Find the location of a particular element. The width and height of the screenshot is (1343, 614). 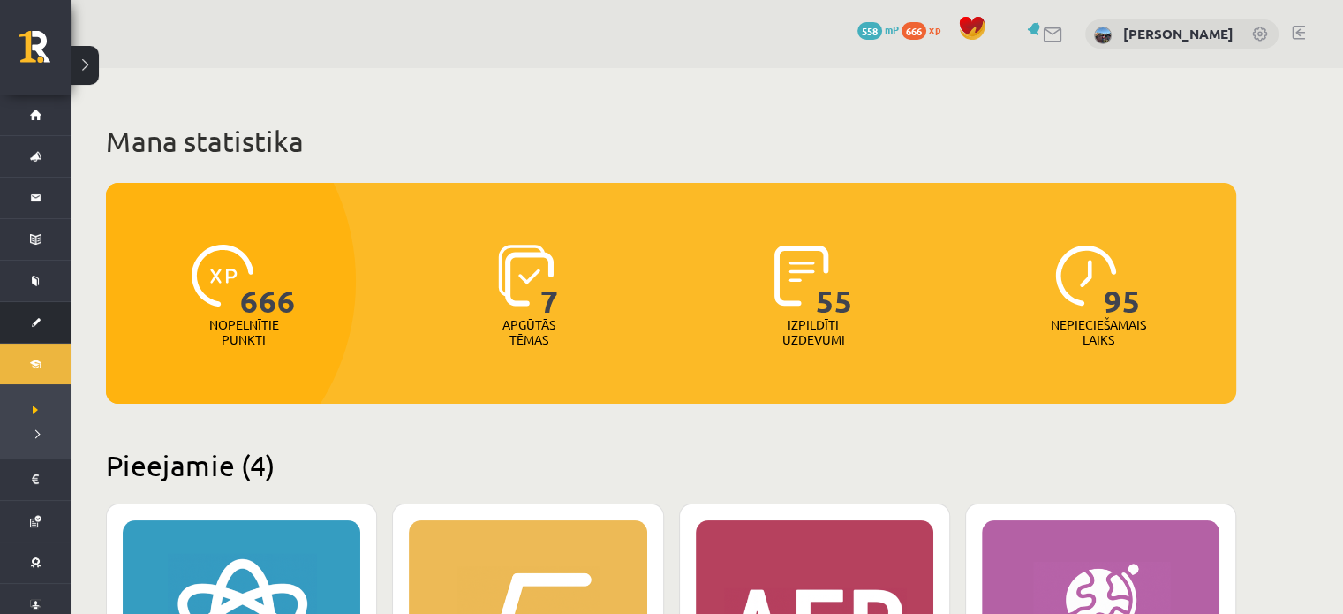

span: mP is located at coordinates (892, 29).